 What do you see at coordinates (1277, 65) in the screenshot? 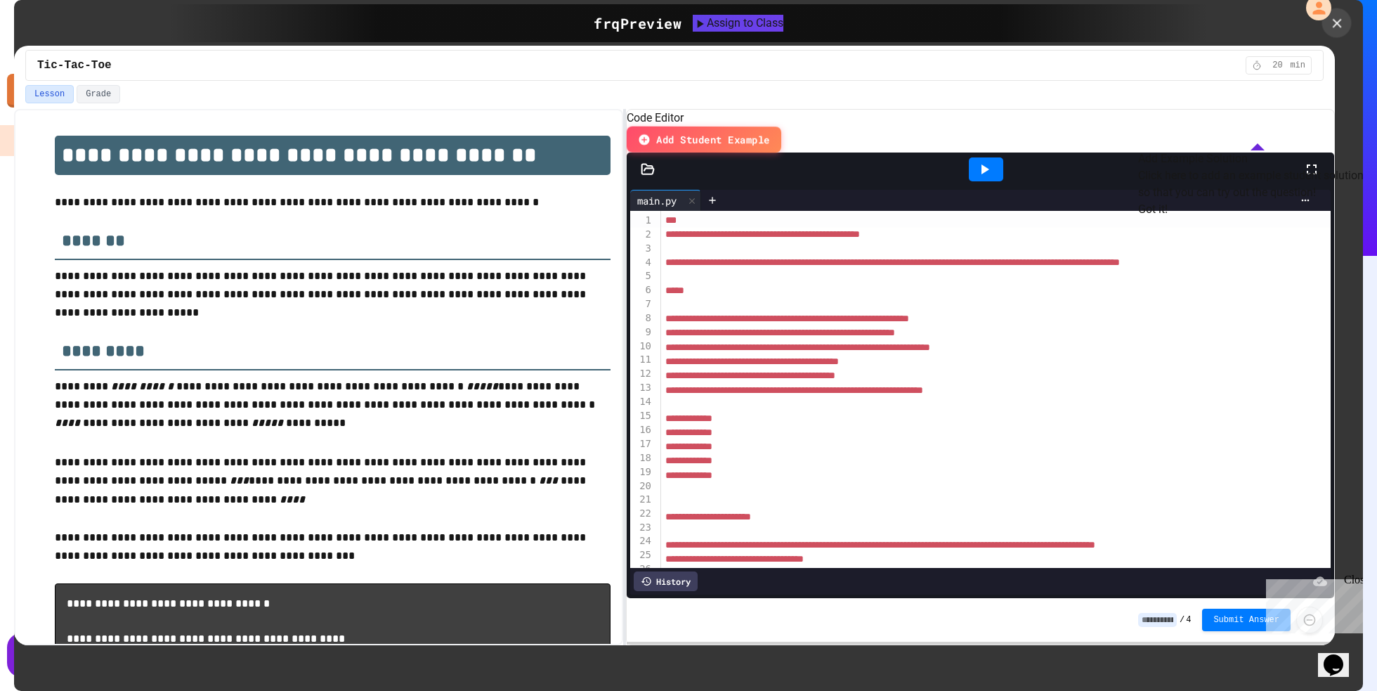
I see `span: 20` at bounding box center [1277, 65].